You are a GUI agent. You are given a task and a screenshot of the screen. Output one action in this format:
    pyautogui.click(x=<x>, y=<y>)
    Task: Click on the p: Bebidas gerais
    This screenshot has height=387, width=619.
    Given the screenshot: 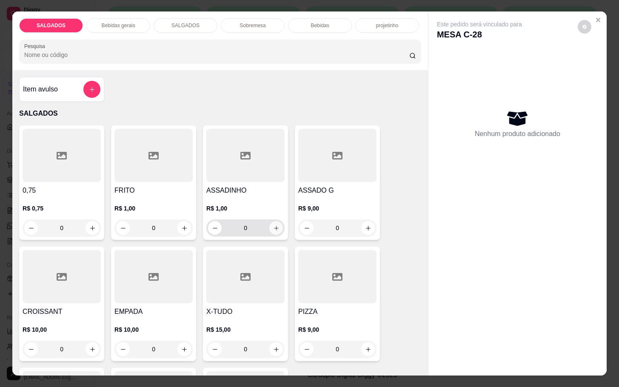 What is the action you would take?
    pyautogui.click(x=118, y=26)
    